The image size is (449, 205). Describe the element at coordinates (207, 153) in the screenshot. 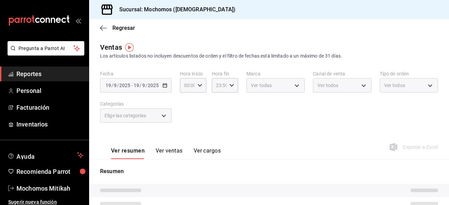

I see `button: Ver cargos` at that location.